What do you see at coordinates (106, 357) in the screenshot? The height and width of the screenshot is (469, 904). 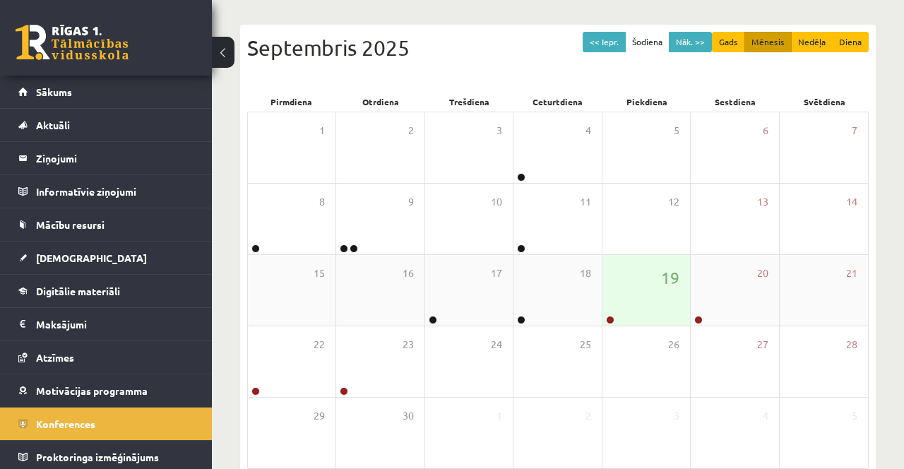 I see `a: Atzīmes` at bounding box center [106, 357].